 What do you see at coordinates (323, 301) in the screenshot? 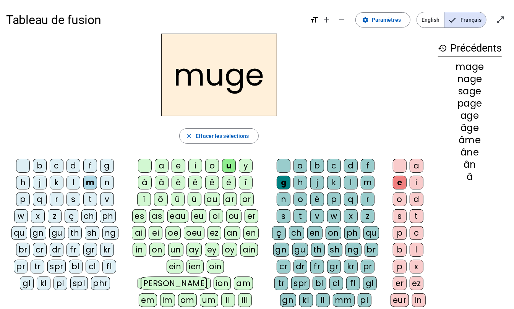
I see `div: ll` at bounding box center [323, 301].